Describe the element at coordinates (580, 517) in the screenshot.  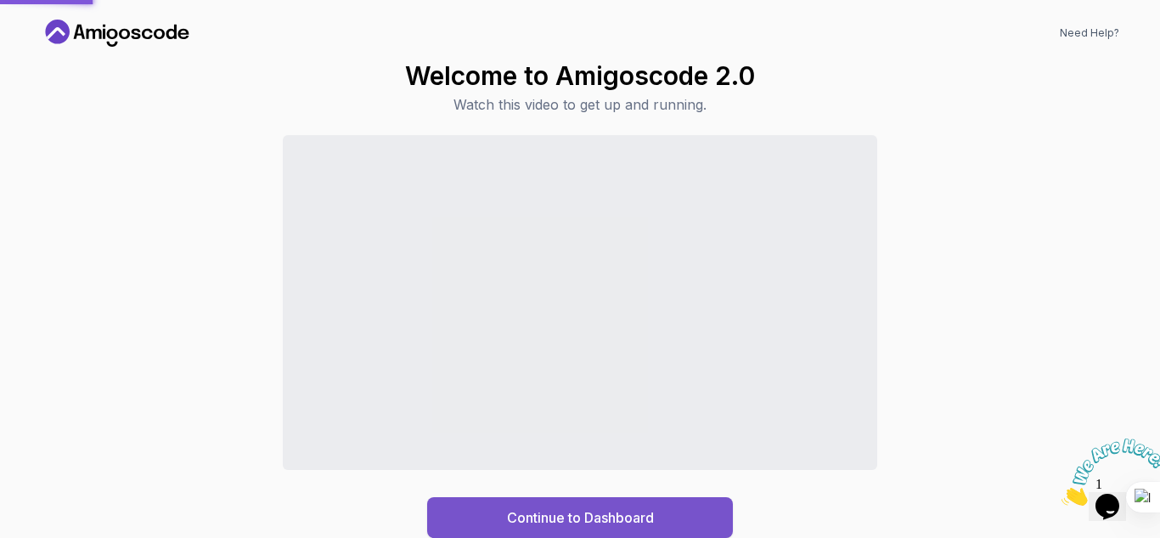
I see `button: Continue to Dashboard` at that location.